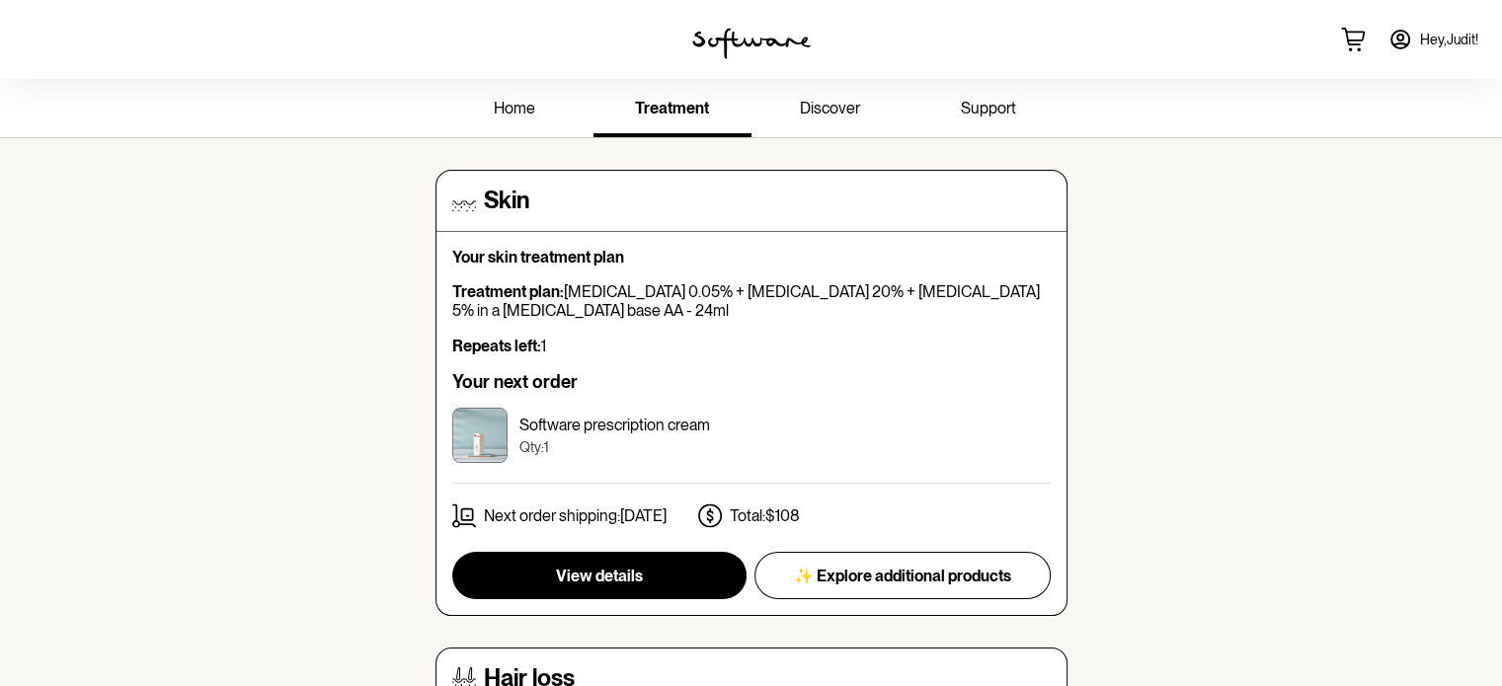 This screenshot has height=686, width=1502. What do you see at coordinates (764, 516) in the screenshot?
I see `p: Total: $108` at bounding box center [764, 516].